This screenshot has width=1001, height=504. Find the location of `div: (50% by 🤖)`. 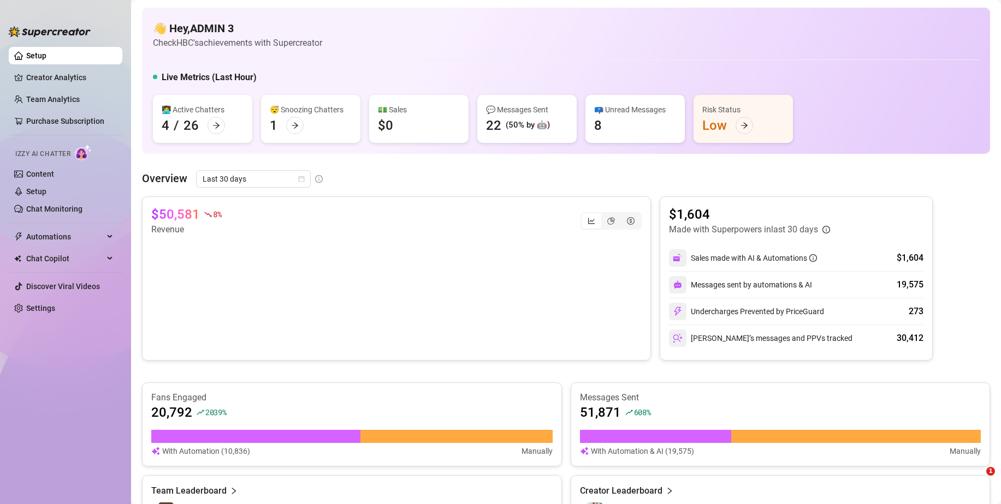

div: (50% by 🤖) is located at coordinates (527, 126).